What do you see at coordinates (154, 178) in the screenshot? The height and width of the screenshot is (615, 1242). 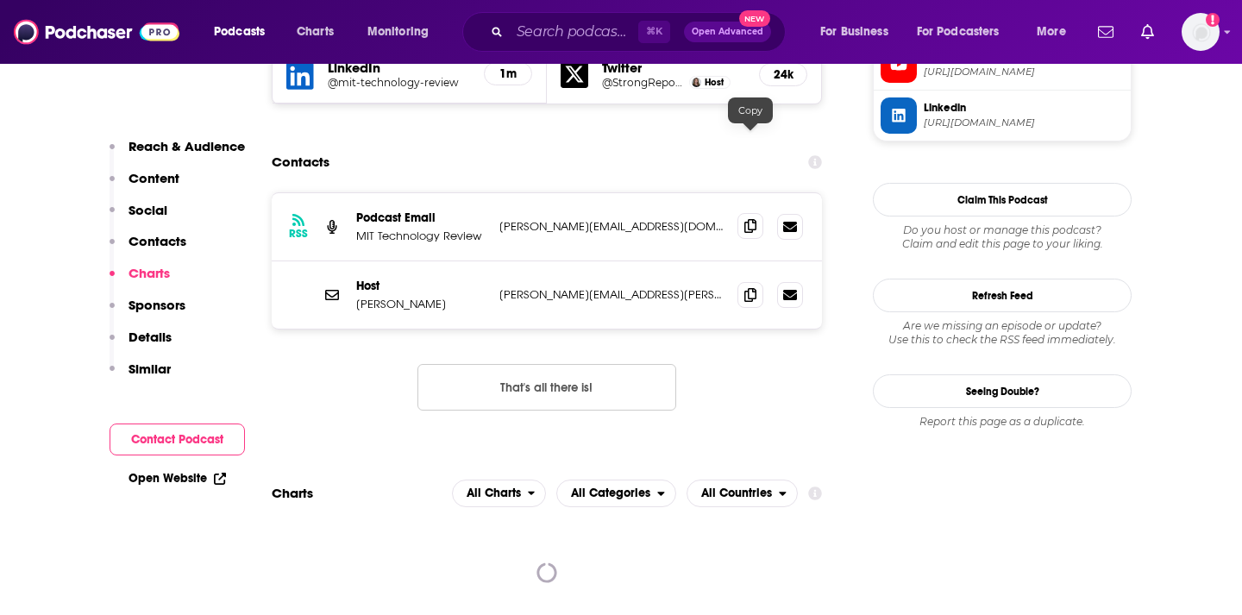 I see `p: Content` at bounding box center [154, 178].